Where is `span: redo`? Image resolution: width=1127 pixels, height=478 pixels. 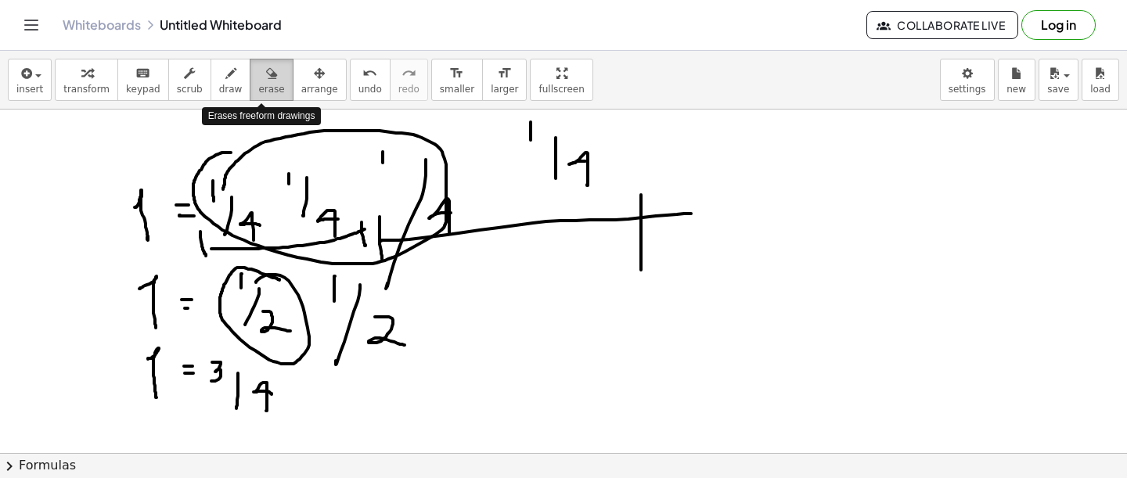
span: redo is located at coordinates (409, 89).